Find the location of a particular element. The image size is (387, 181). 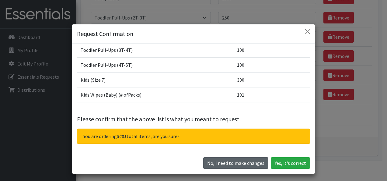

td: Toddler Pull-Ups (4T-5T) is located at coordinates (155, 65).